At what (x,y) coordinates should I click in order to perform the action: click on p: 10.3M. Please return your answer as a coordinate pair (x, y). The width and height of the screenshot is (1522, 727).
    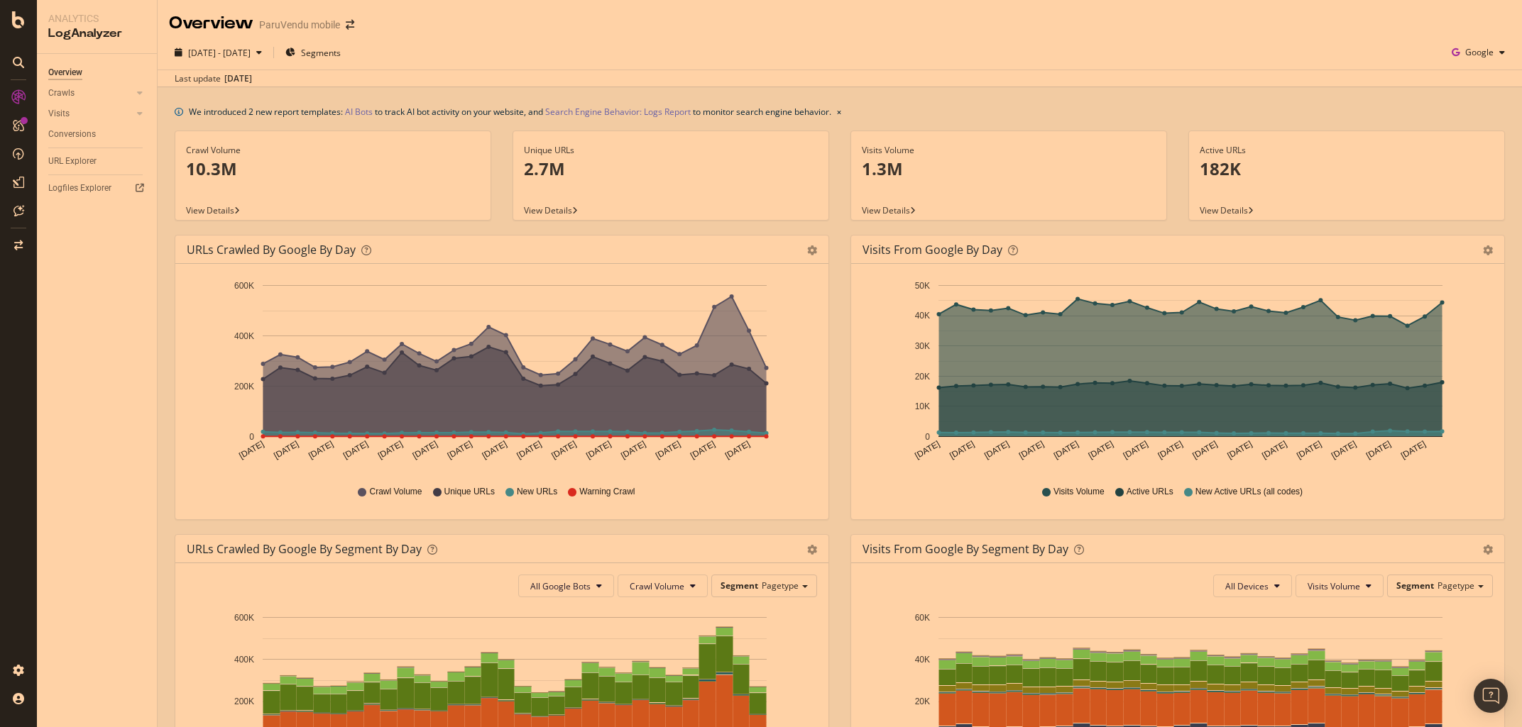
    Looking at the image, I should click on (333, 169).